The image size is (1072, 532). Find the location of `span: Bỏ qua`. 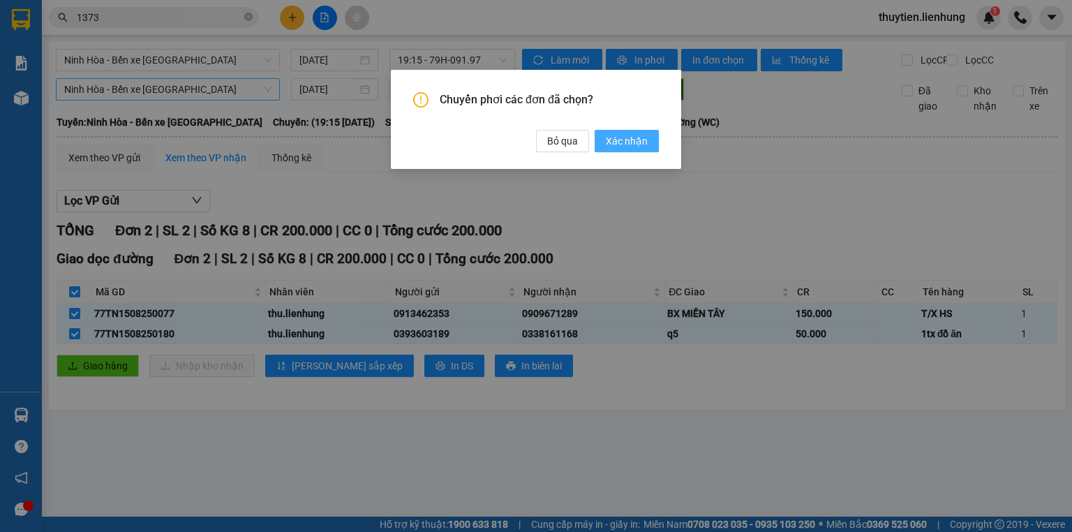

span: Bỏ qua is located at coordinates (562, 141).